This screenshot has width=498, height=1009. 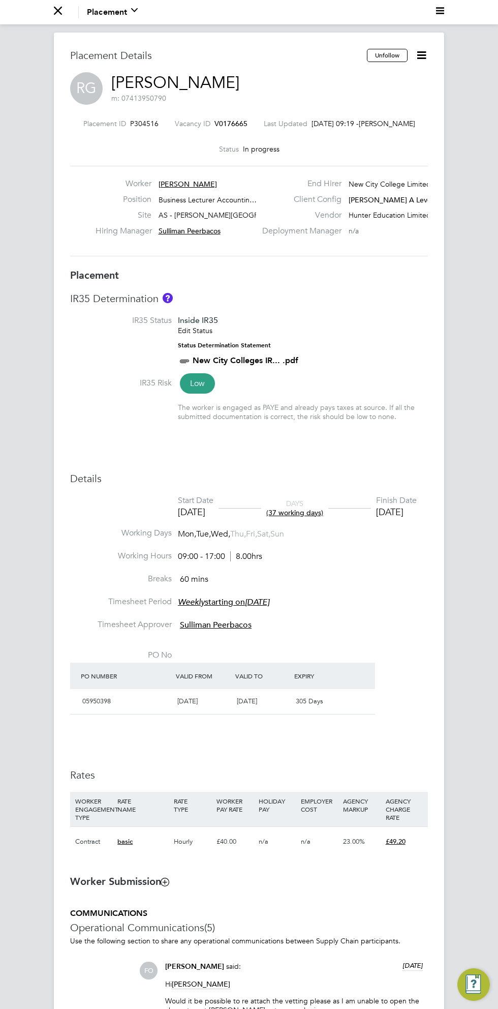 I want to click on div: HOLIDAY PAY, so click(x=277, y=805).